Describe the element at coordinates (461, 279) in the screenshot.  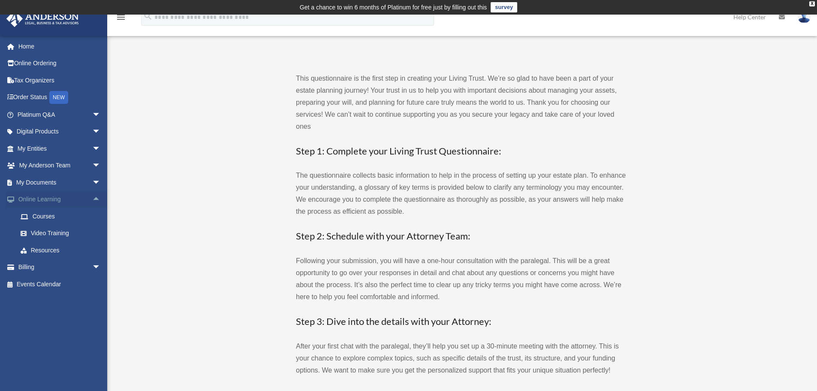
I see `p: Following your submission, you will have a one-hour consultation with the paralegal. This will be...` at that location.